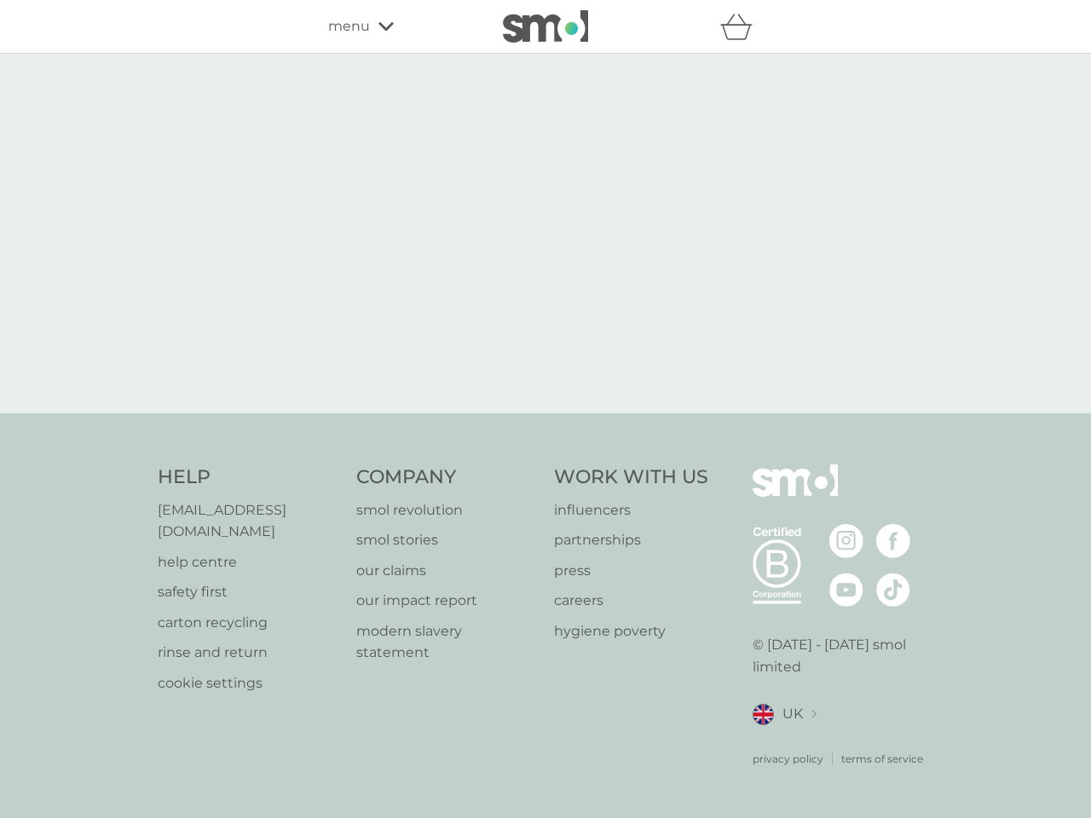  I want to click on p: press, so click(631, 571).